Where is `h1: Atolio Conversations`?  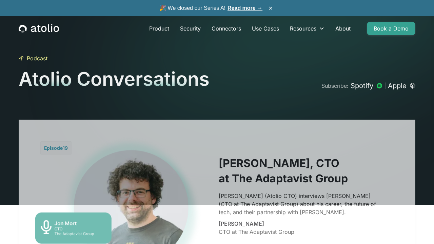
h1: Atolio Conversations is located at coordinates (114, 79).